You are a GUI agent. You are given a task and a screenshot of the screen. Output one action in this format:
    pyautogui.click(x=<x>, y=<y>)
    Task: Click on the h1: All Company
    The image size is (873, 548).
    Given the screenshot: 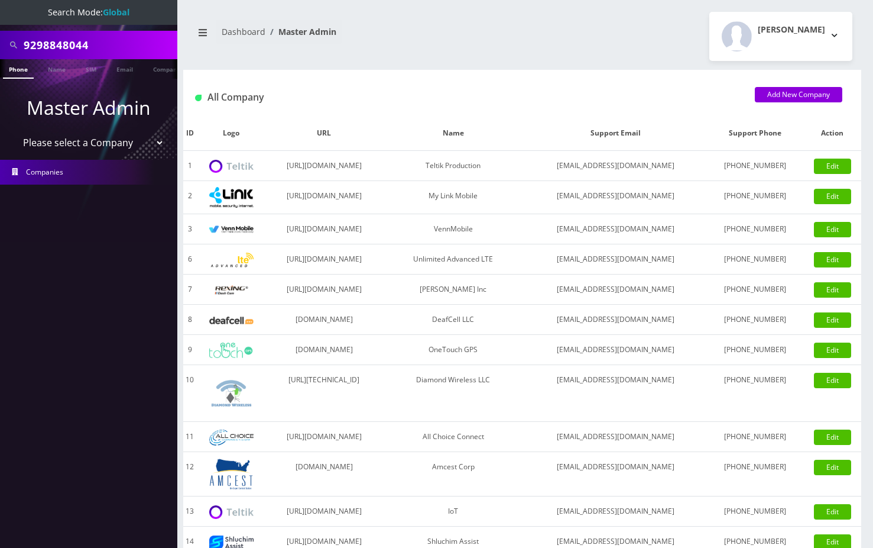 What is the action you would take?
    pyautogui.click(x=466, y=97)
    